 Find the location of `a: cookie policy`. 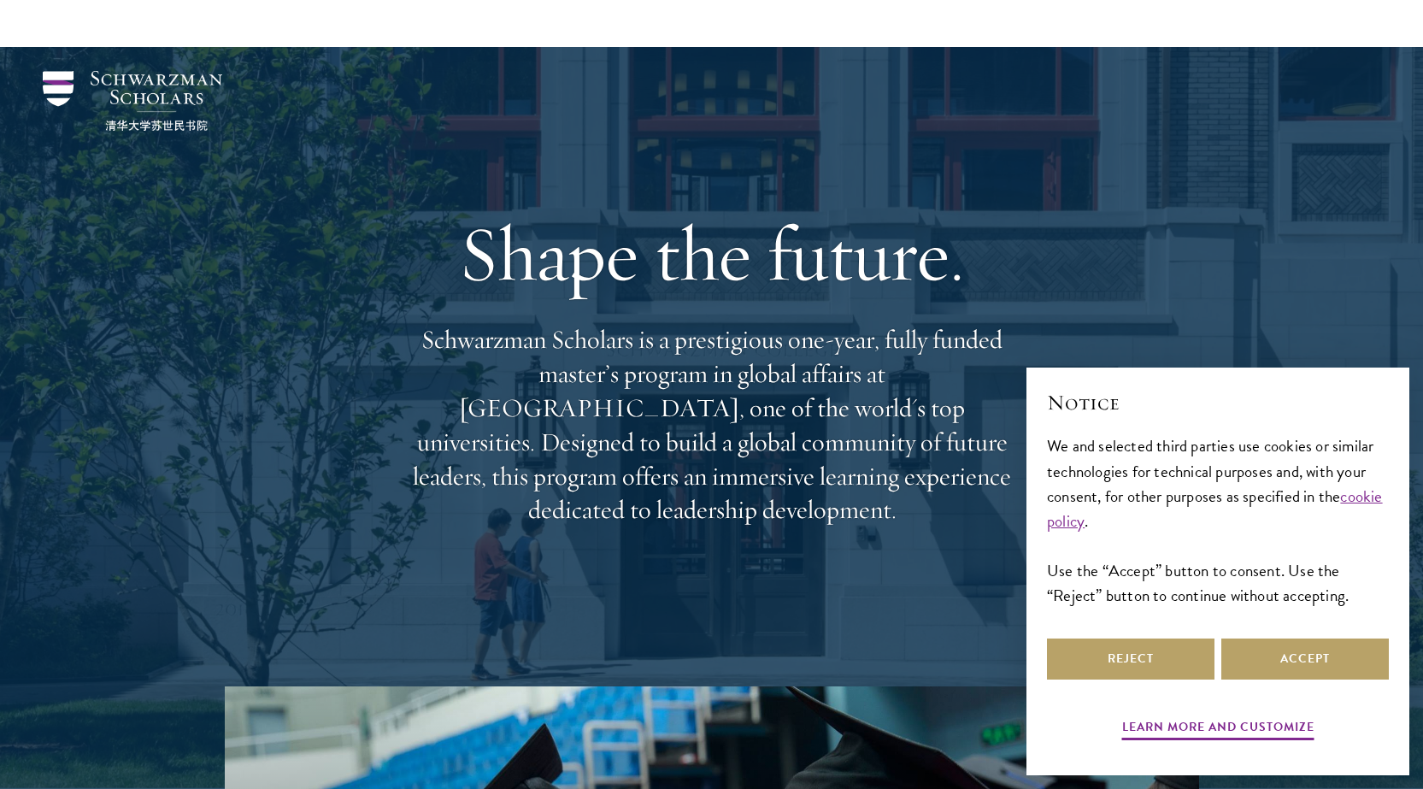

a: cookie policy is located at coordinates (1215, 509).